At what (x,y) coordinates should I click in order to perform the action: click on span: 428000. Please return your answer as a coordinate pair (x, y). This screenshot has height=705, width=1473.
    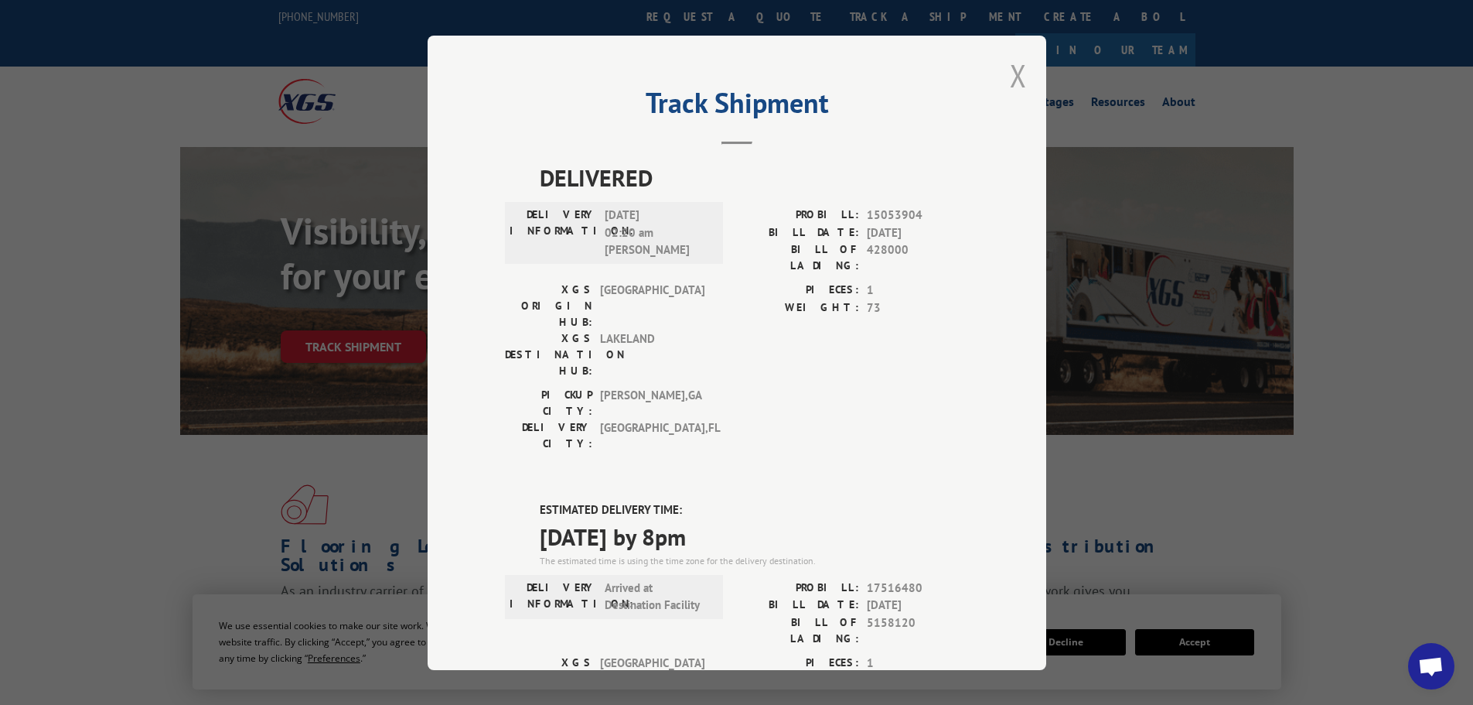
    Looking at the image, I should click on (918, 258).